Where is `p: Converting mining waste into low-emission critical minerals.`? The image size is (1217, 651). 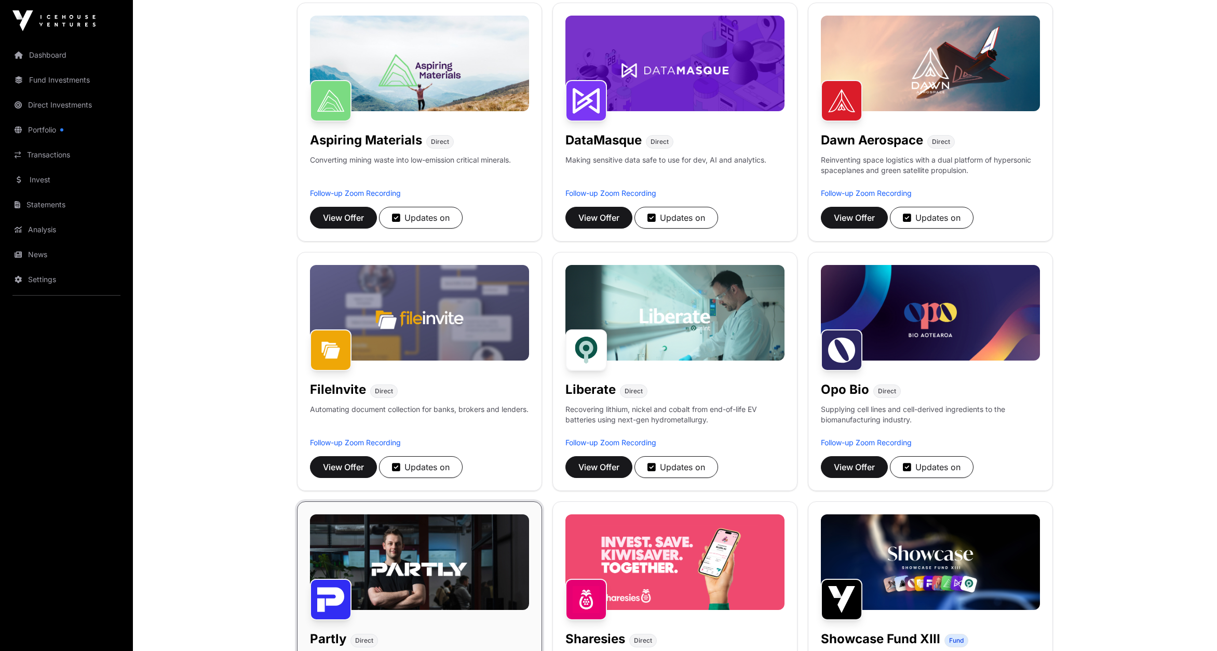 p: Converting mining waste into low-emission critical minerals. is located at coordinates (410, 171).